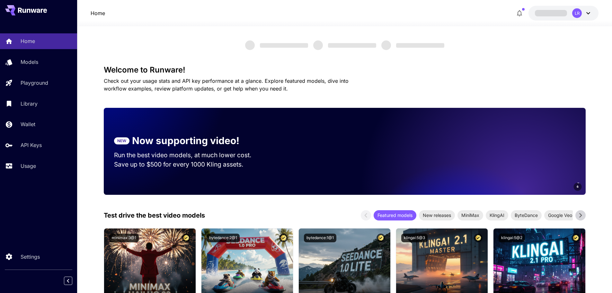 This screenshot has width=612, height=293. What do you see at coordinates (512, 238) in the screenshot?
I see `button: klingai:5@2` at bounding box center [512, 238].